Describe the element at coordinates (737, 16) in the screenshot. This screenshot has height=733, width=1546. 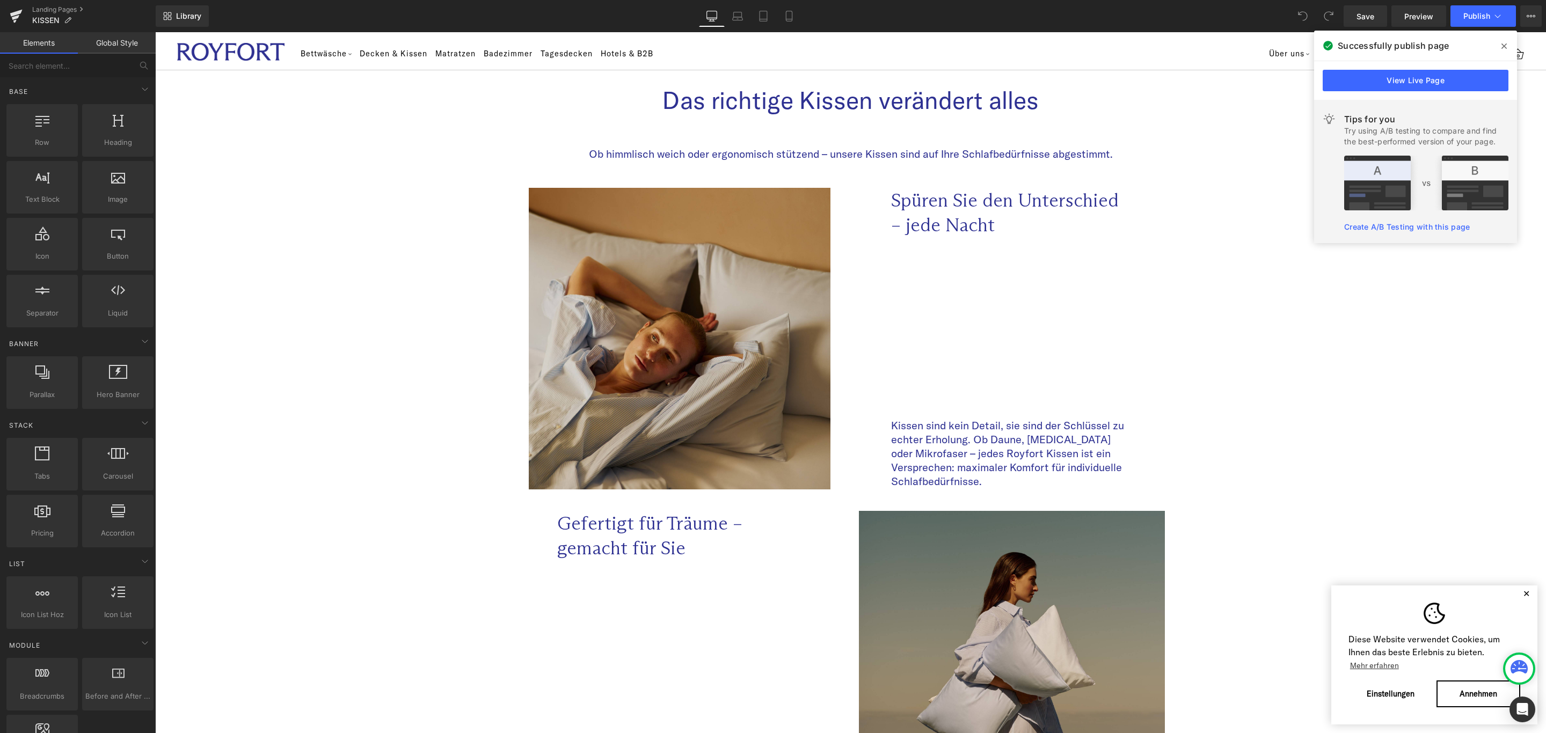
I see `a: Laptop` at that location.